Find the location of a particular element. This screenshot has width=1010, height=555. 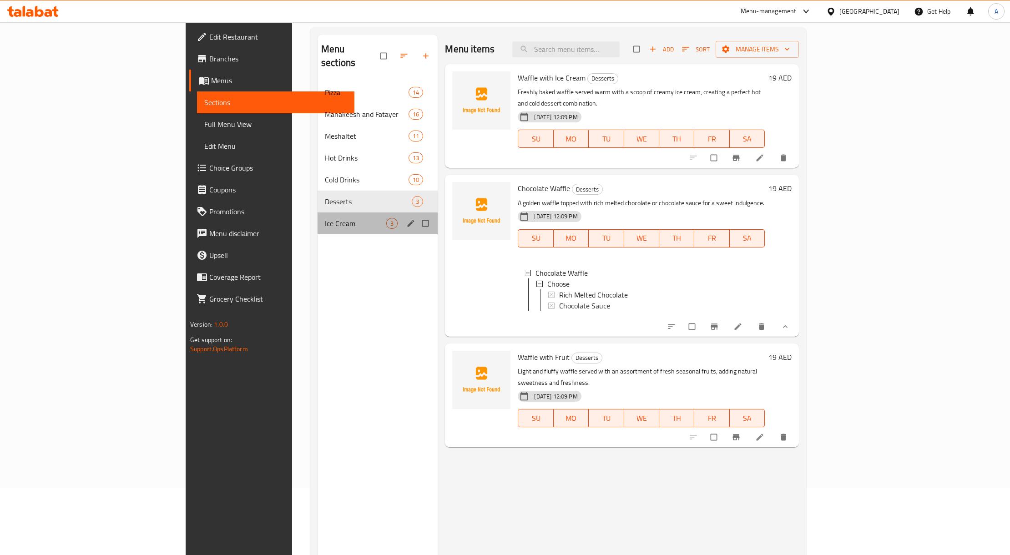

span: Select all sections is located at coordinates (384, 56).